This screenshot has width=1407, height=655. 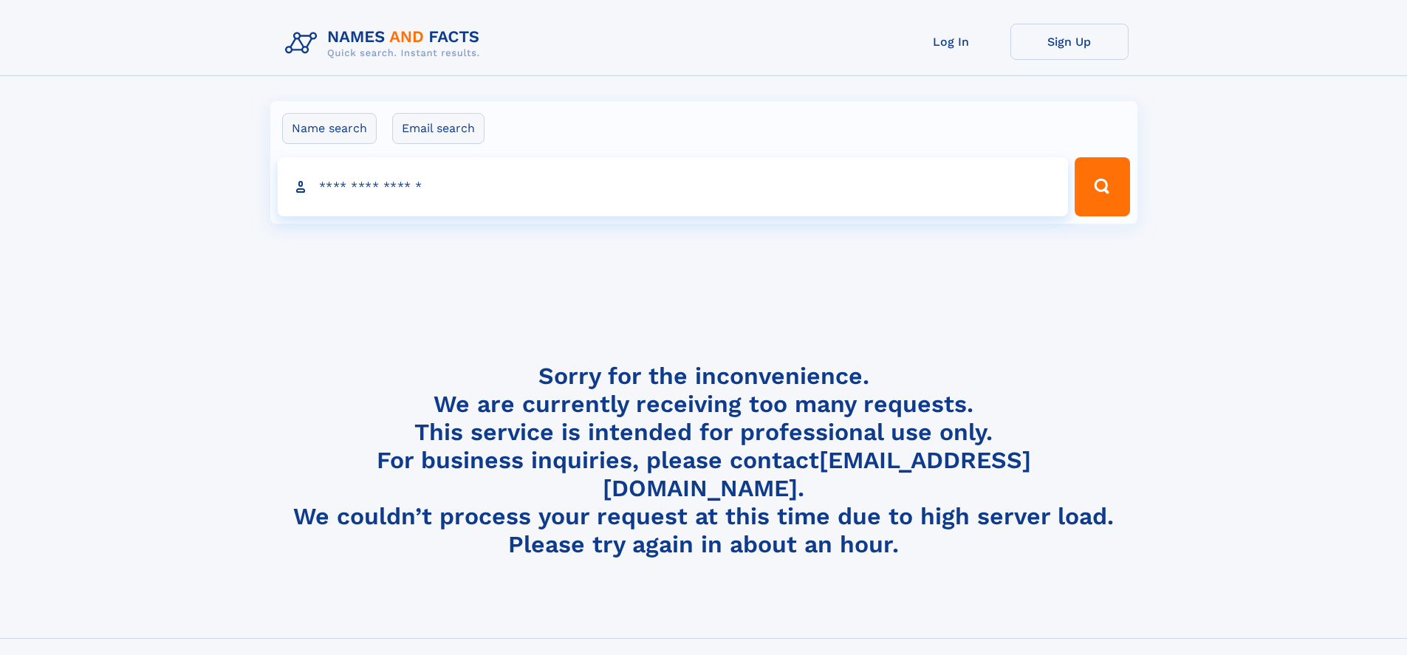 I want to click on button: Search Button, so click(x=1102, y=187).